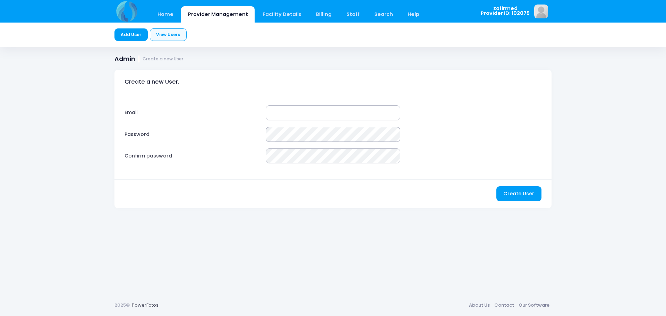 This screenshot has width=666, height=316. What do you see at coordinates (165, 14) in the screenshot?
I see `a: Home` at bounding box center [165, 14].